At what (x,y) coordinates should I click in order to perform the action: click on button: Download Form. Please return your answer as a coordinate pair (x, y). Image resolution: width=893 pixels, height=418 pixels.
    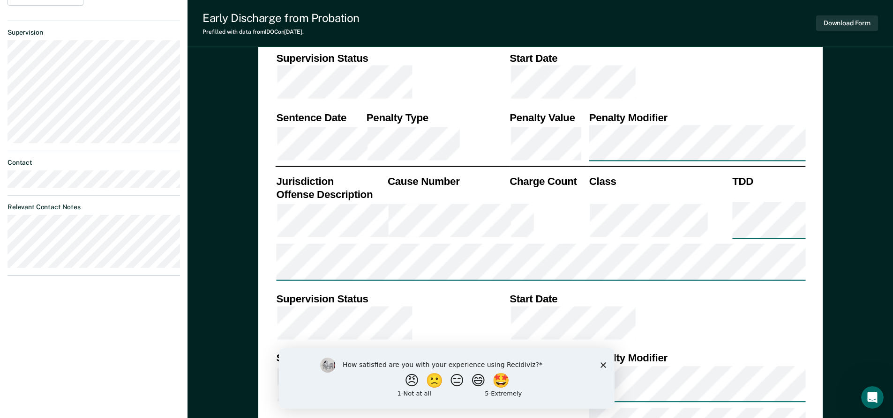
    Looking at the image, I should click on (847, 23).